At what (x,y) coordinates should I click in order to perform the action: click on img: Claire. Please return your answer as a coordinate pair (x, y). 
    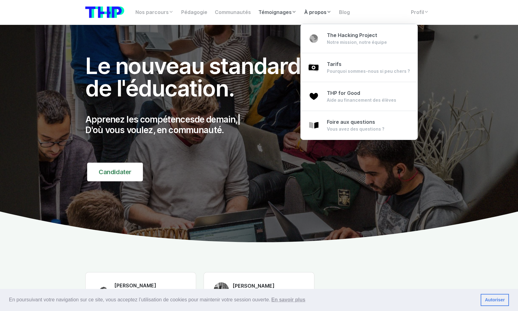
    Looking at the image, I should click on (103, 294).